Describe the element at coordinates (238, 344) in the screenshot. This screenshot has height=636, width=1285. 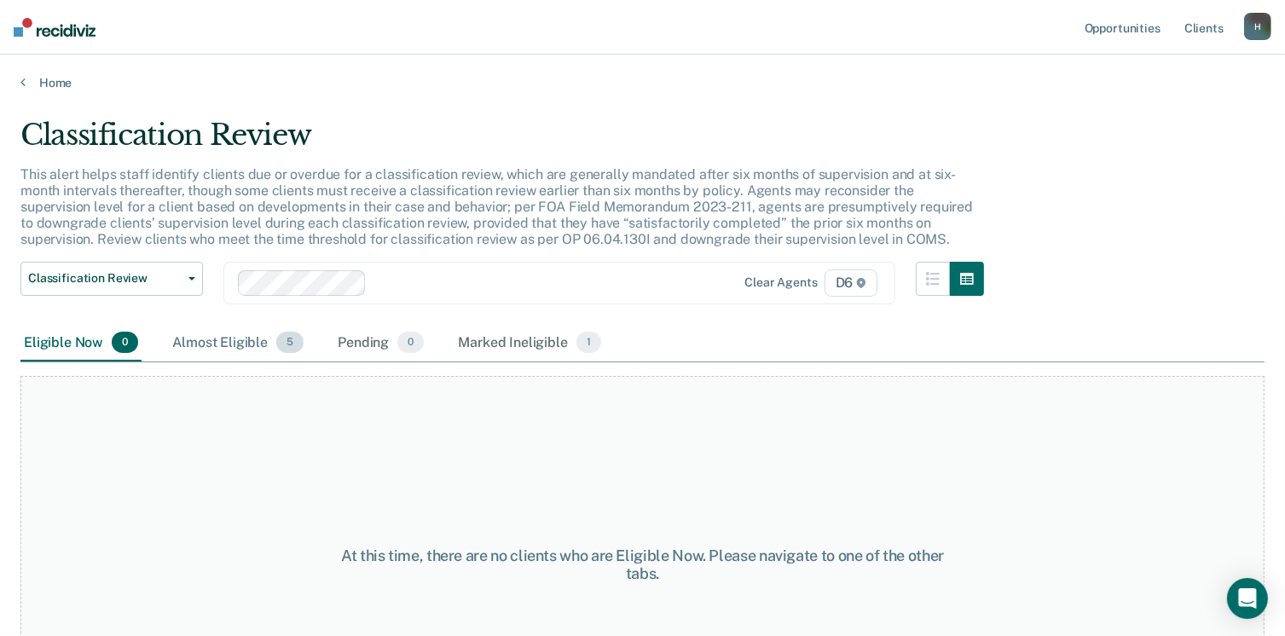
I see `div: Almost Eligible5` at that location.